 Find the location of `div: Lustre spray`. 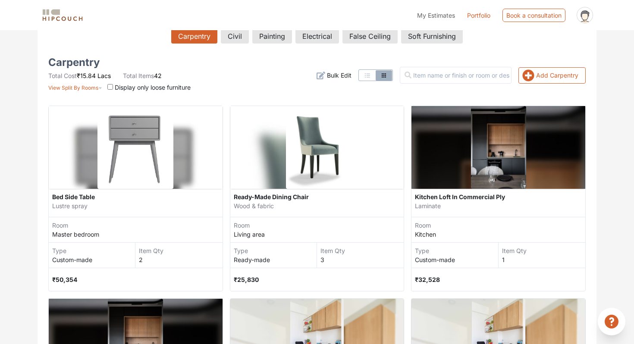

div: Lustre spray is located at coordinates (135, 206).